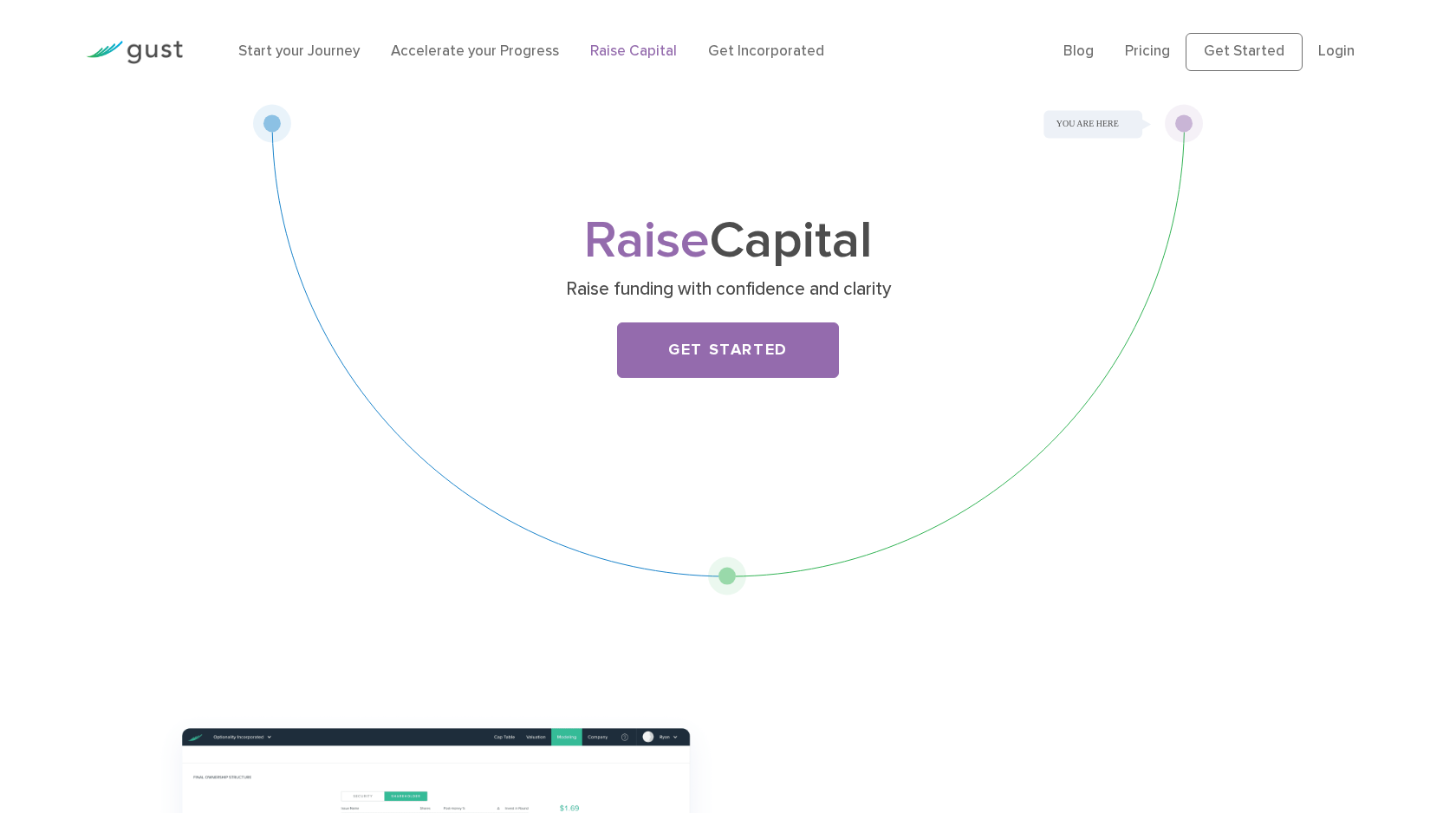  What do you see at coordinates (474, 51) in the screenshot?
I see `a: Accelerate your Progress` at bounding box center [474, 51].